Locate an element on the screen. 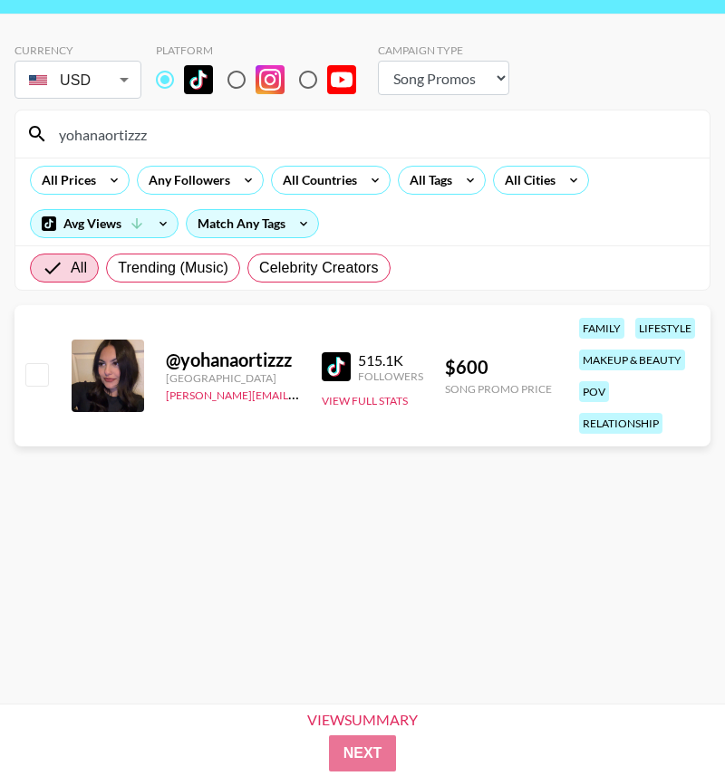 This screenshot has height=776, width=725. div: View Summary is located at coordinates (362, 720).